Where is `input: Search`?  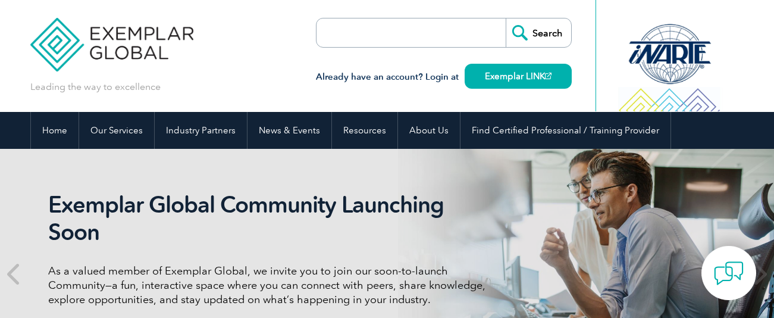
input: Search is located at coordinates (539, 33).